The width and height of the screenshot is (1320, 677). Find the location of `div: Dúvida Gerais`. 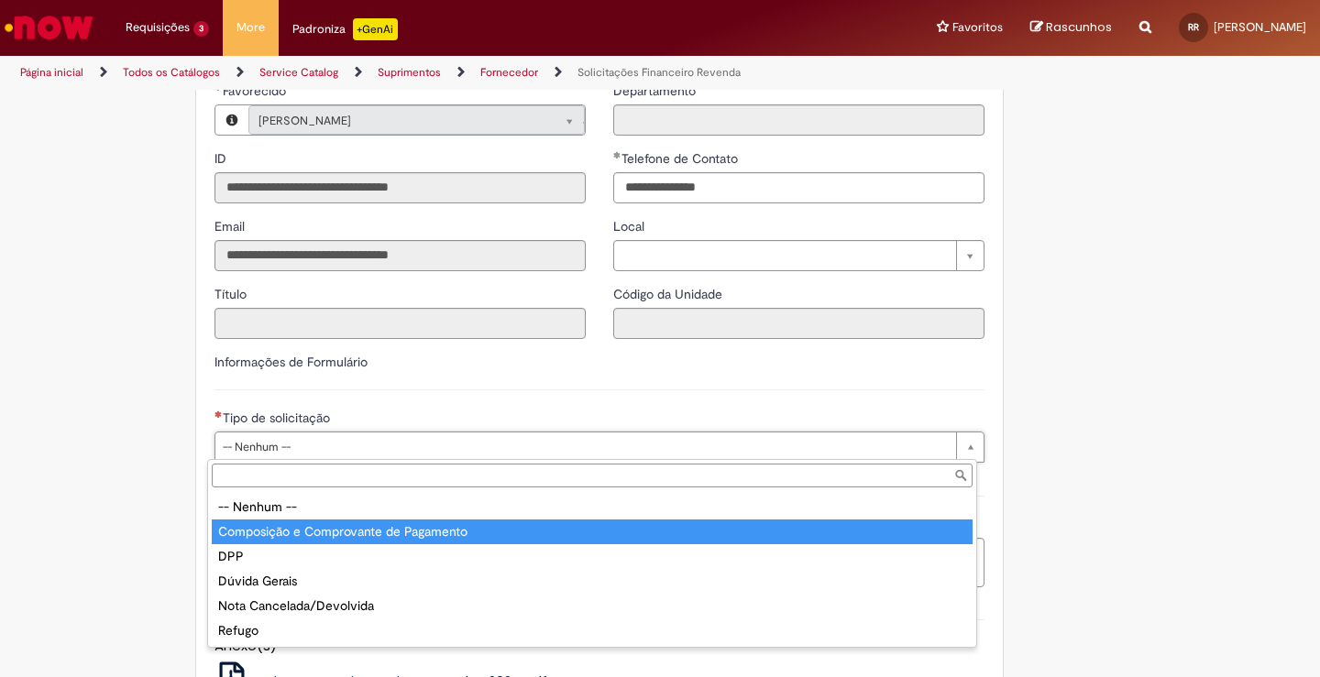

div: Dúvida Gerais is located at coordinates (592, 581).